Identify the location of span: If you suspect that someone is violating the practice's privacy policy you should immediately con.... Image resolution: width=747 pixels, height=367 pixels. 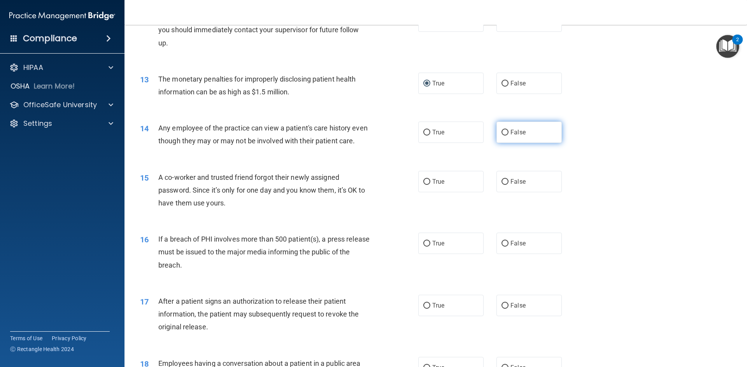
(263, 30).